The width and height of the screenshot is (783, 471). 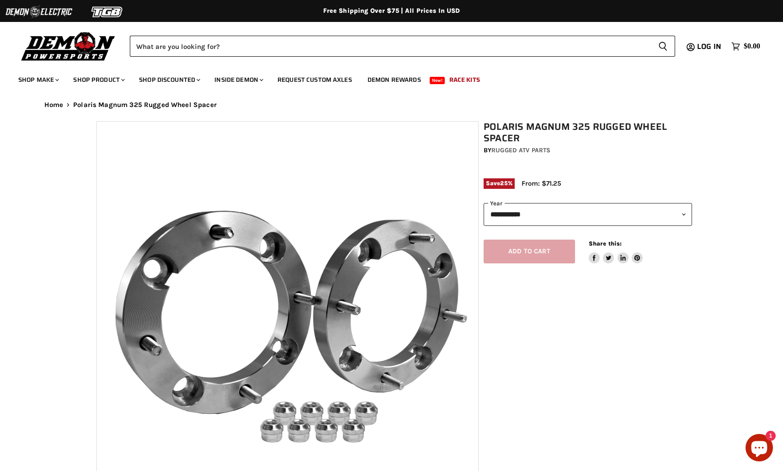 I want to click on h1: Polaris Magnum 325 Rugged Wheel Spacer, so click(x=588, y=133).